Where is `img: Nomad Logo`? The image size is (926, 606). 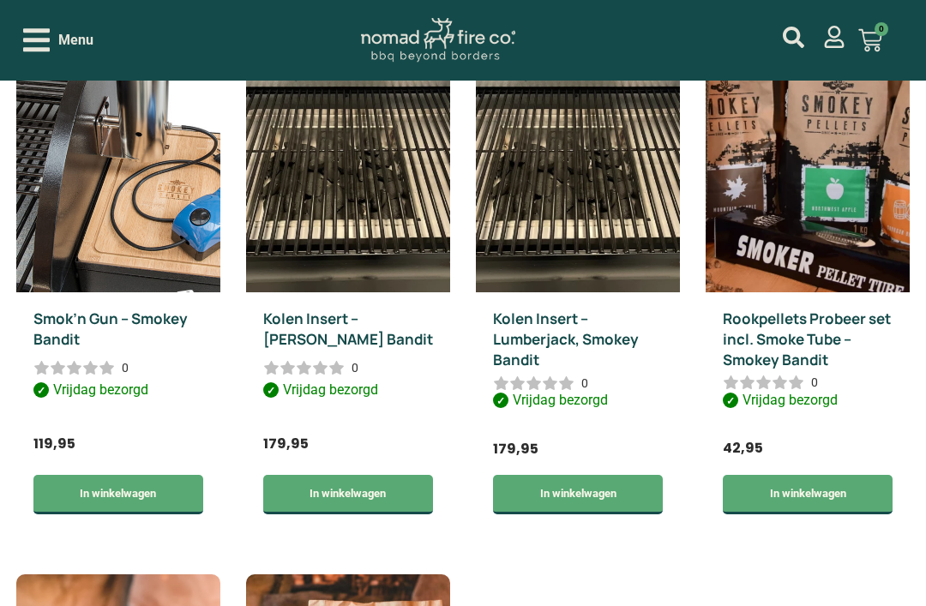
img: Nomad Logo is located at coordinates (438, 40).